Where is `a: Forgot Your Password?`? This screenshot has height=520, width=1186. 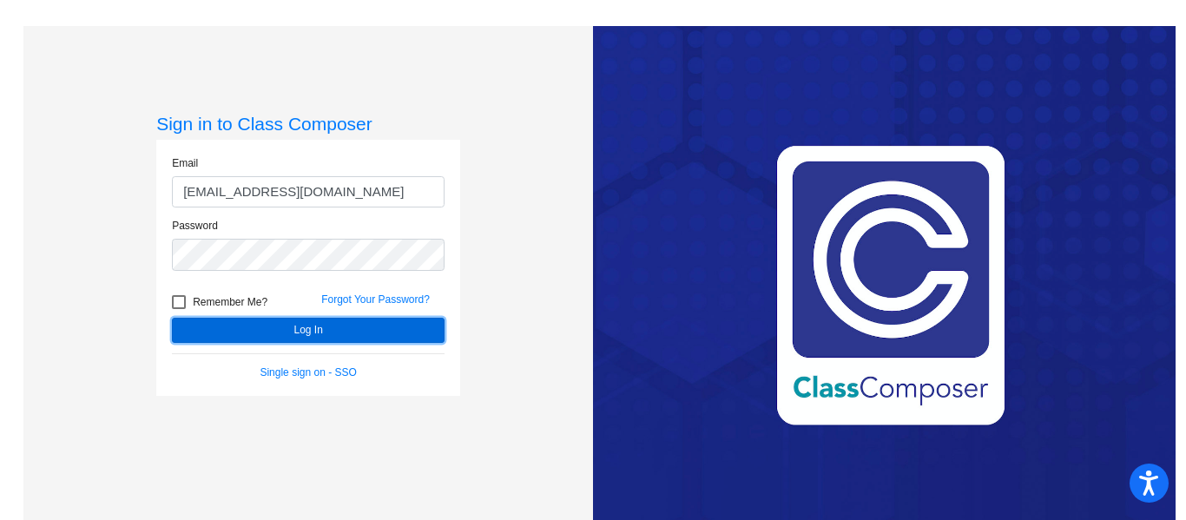 a: Forgot Your Password? is located at coordinates (375, 300).